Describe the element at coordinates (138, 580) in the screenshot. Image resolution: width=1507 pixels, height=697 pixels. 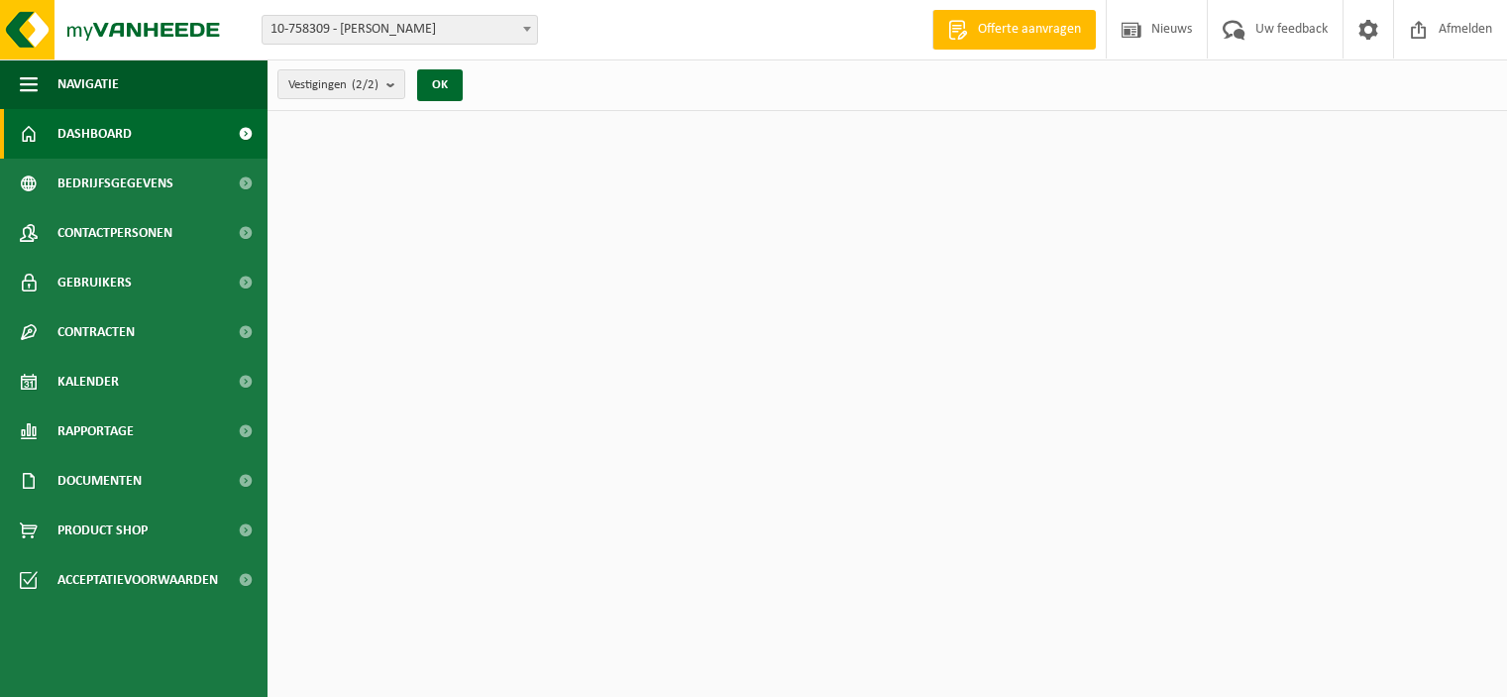
I see `span: Acceptatievoorwaarden` at that location.